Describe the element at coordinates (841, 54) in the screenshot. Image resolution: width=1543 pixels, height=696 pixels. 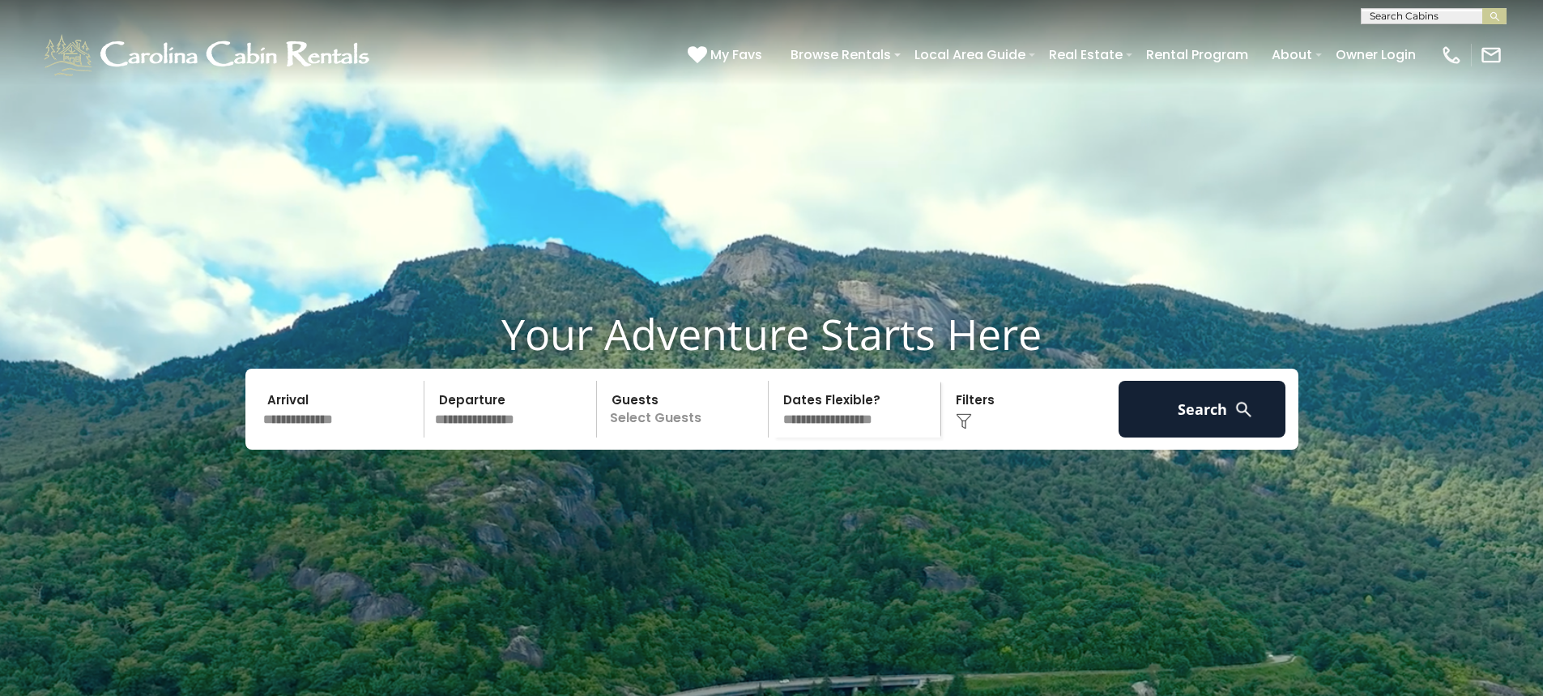
I see `a: Browse Rentals` at that location.